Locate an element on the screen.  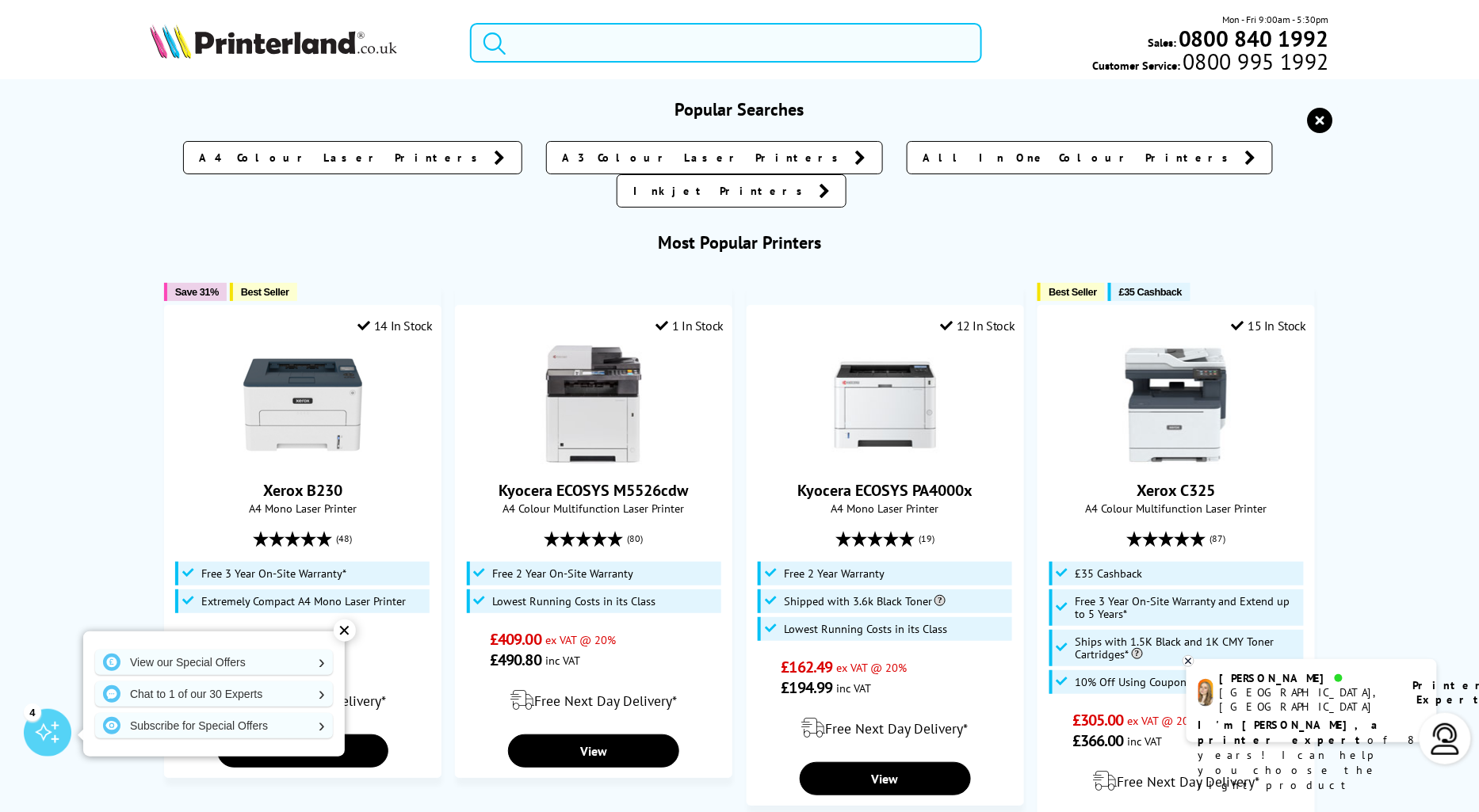
h3: Most Popular Printers is located at coordinates (740, 242).